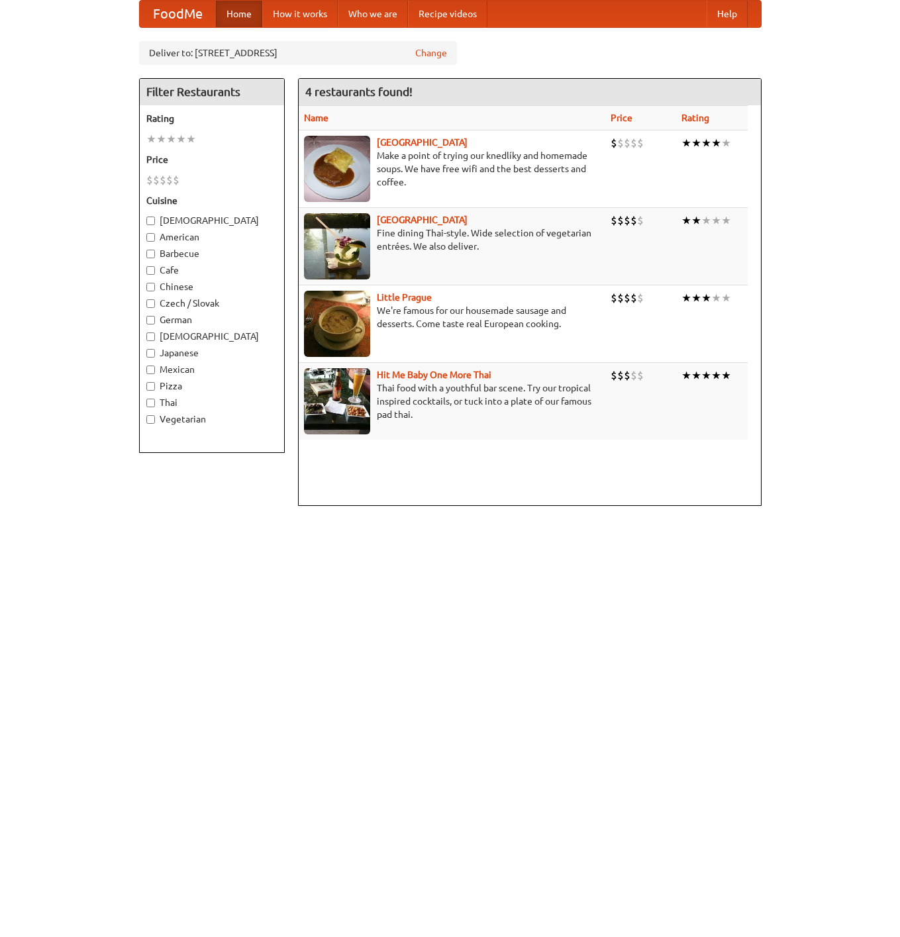  What do you see at coordinates (373, 14) in the screenshot?
I see `a: Who we are` at bounding box center [373, 14].